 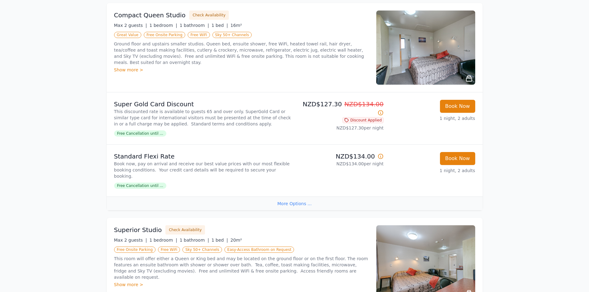 I want to click on span: NZD$134.00, so click(x=364, y=104).